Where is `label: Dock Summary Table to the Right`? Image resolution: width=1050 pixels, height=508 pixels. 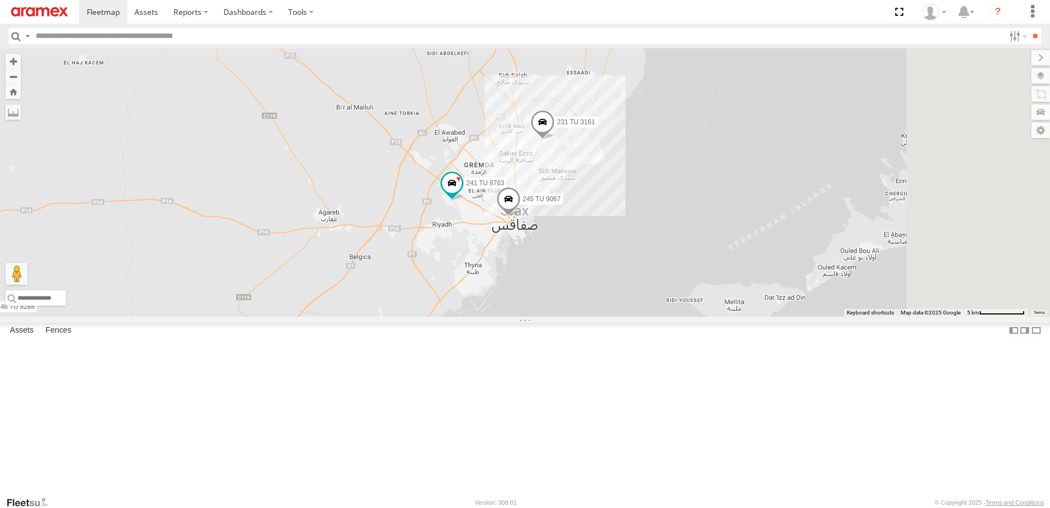
label: Dock Summary Table to the Right is located at coordinates (1025, 330).